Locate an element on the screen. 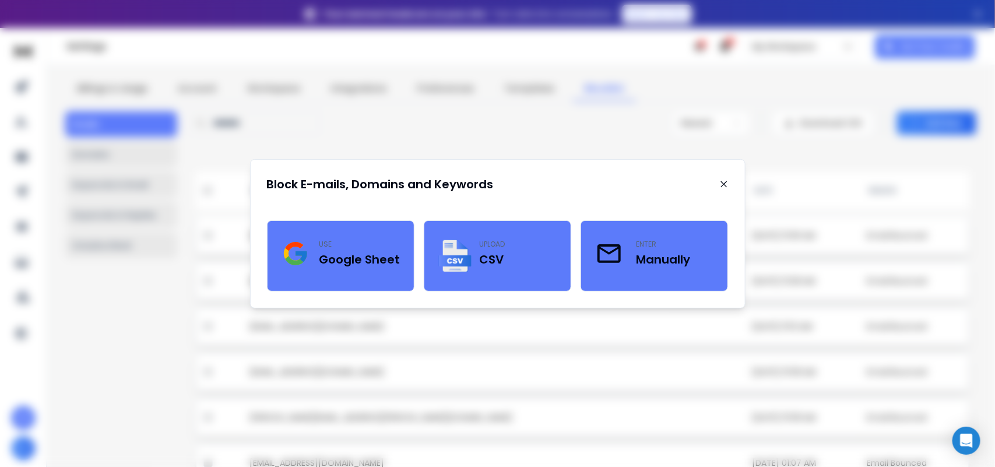 This screenshot has width=995, height=467. div: Open Intercom Messenger is located at coordinates (967, 441).